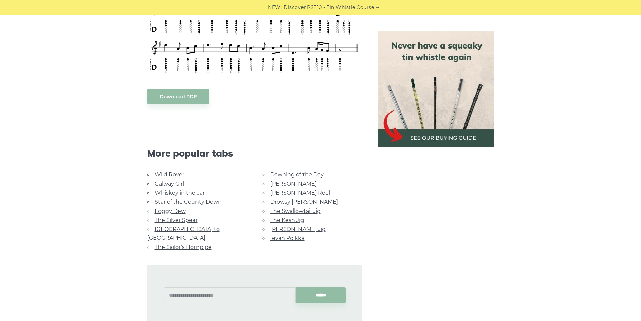  What do you see at coordinates (169, 183) in the screenshot?
I see `a: Galway Girl` at bounding box center [169, 183].